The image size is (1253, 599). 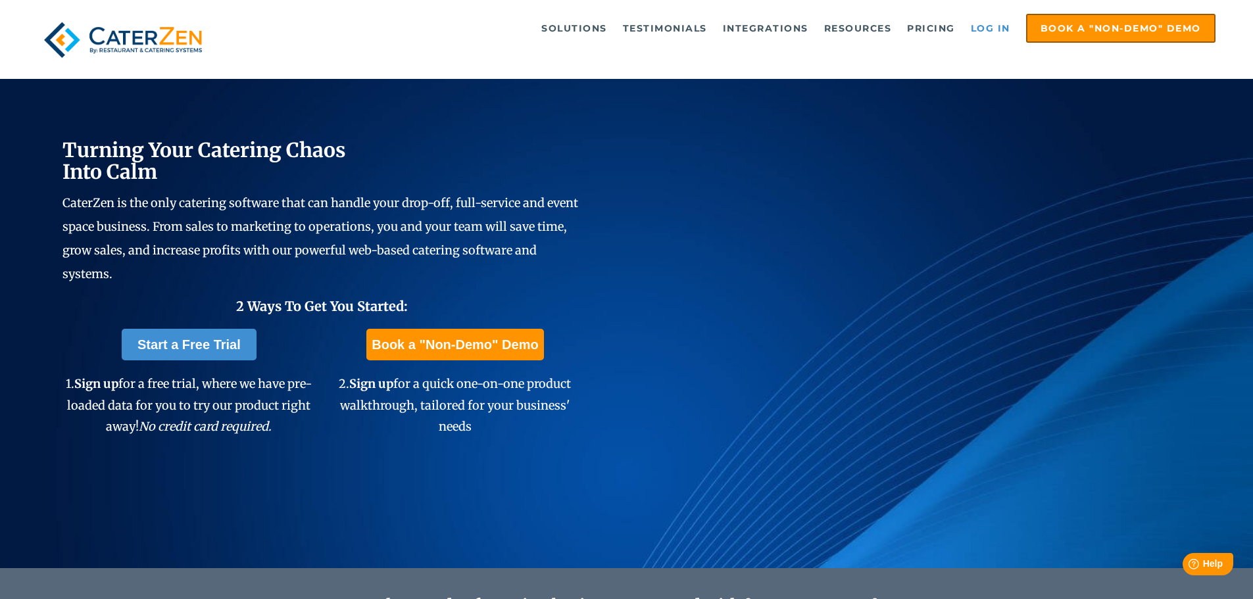 I want to click on em: No credit card required., so click(x=205, y=426).